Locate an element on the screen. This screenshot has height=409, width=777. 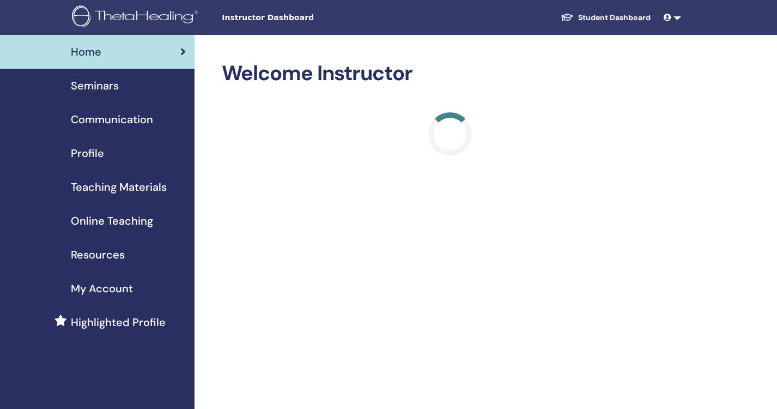
img: logo.png is located at coordinates (137, 17).